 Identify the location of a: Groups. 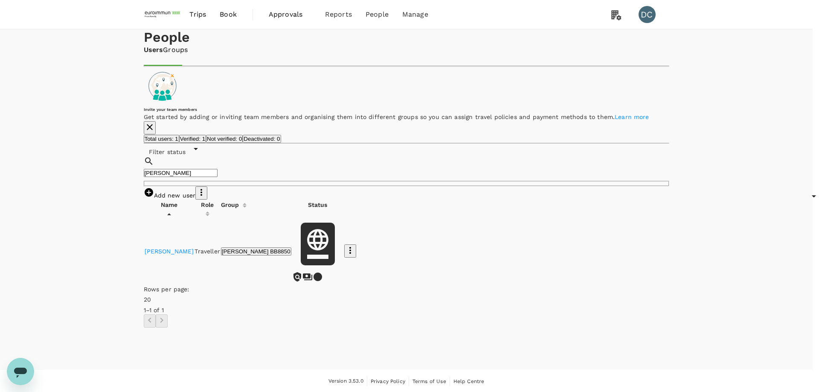
(175, 50).